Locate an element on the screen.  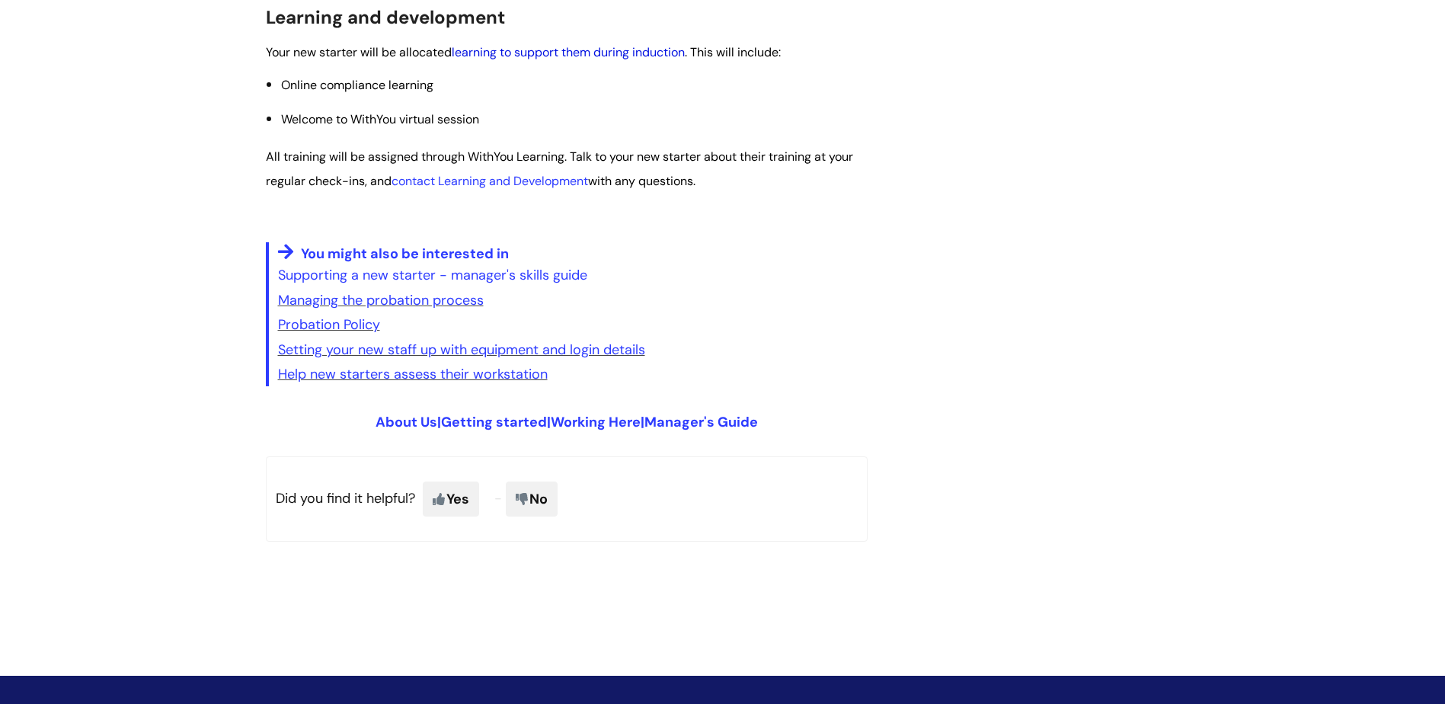
a: Manager's Guide is located at coordinates (701, 422).